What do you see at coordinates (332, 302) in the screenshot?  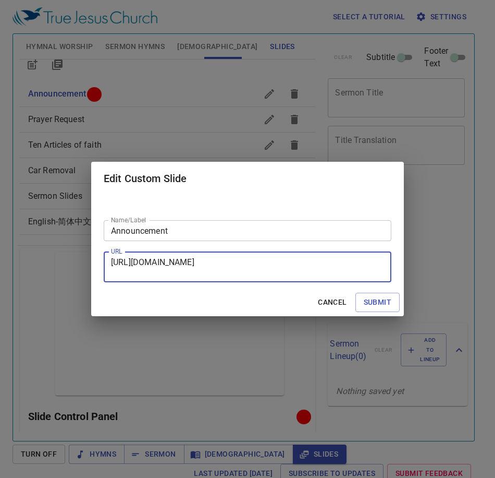 I see `button: Cancel` at bounding box center [332, 302].